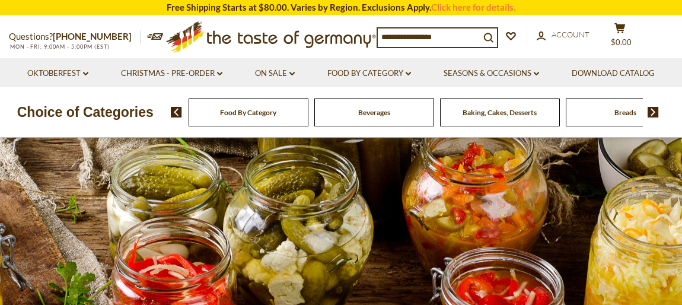 This screenshot has width=682, height=305. What do you see at coordinates (620, 37) in the screenshot?
I see `button: $0.00` at bounding box center [620, 37].